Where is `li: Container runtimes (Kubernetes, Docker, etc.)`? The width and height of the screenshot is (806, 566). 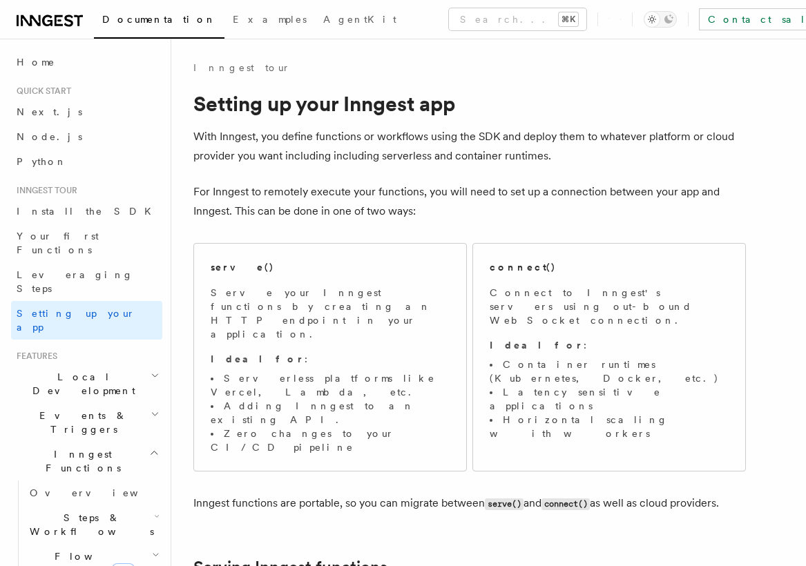 li: Container runtimes (Kubernetes, Docker, etc.) is located at coordinates (609, 372).